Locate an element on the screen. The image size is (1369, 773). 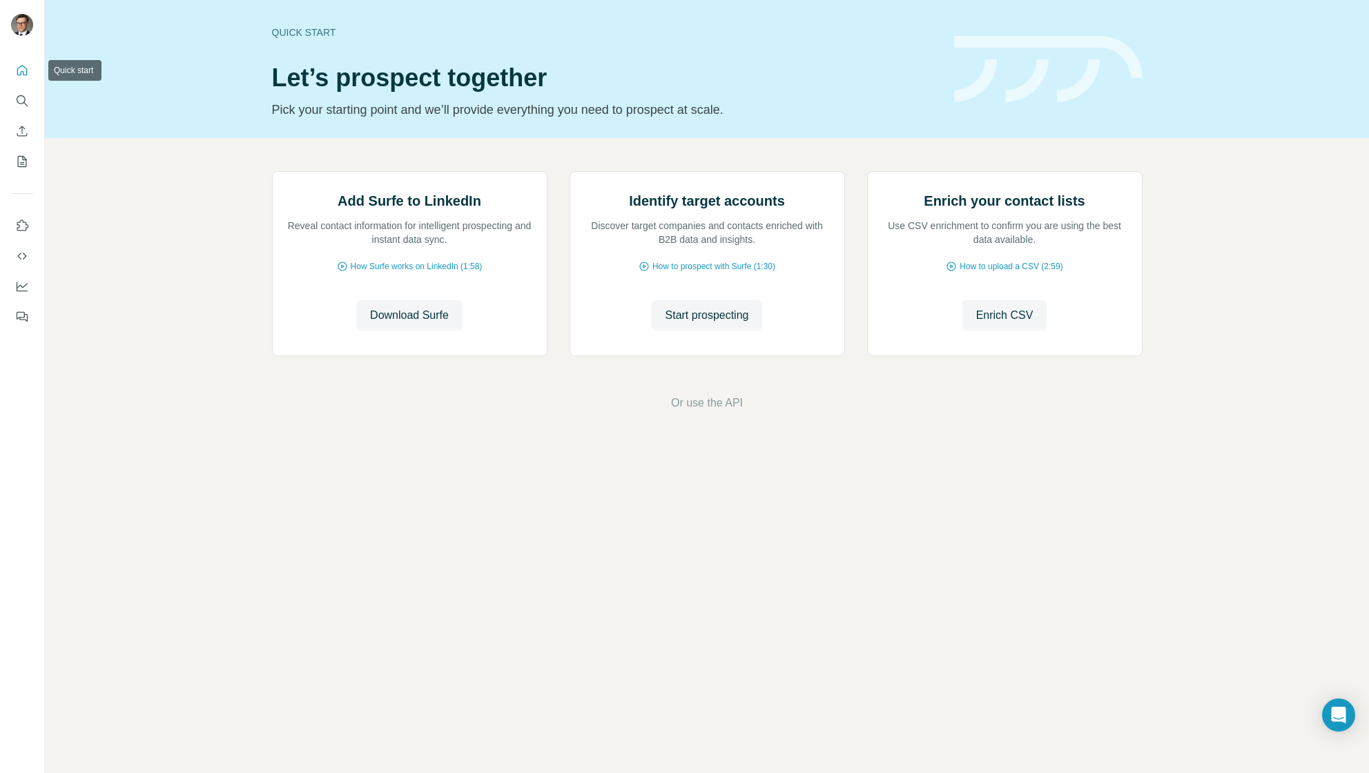
span: Download Surfe is located at coordinates (409, 316).